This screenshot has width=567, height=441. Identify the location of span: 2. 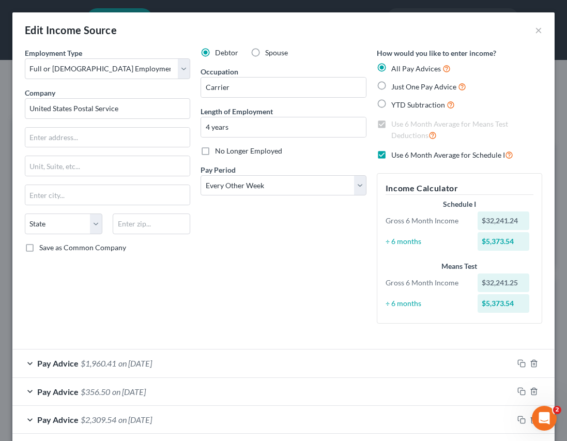
(558, 410).